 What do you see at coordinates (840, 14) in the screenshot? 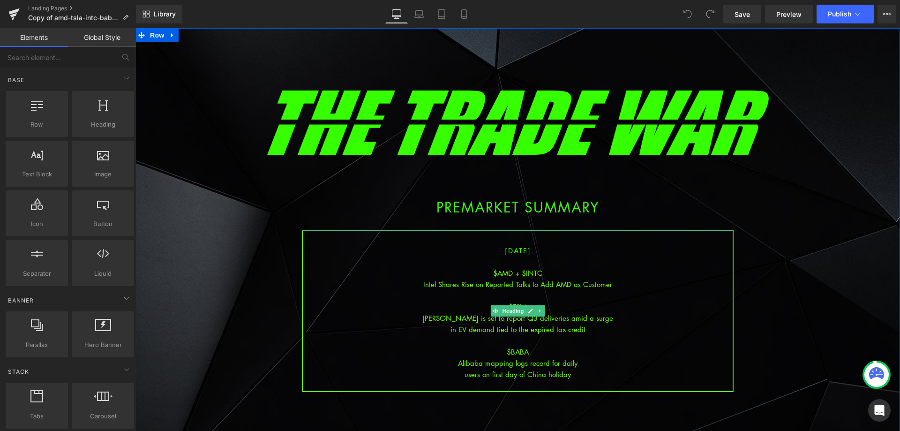
I see `span: Publish` at bounding box center [840, 14].